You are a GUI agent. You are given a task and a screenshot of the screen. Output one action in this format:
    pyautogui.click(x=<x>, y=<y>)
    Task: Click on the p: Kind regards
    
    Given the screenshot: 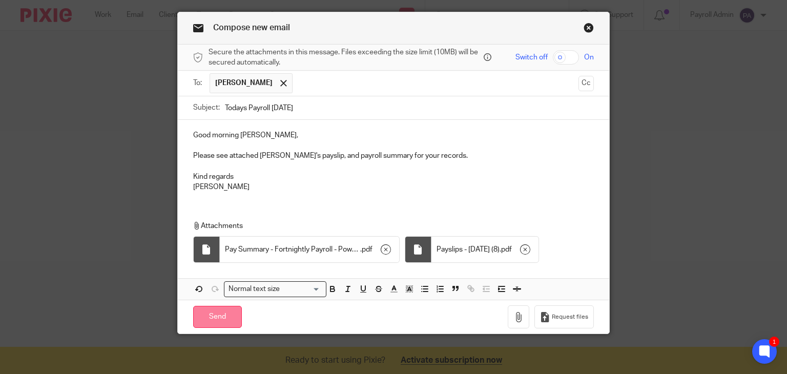 What is the action you would take?
    pyautogui.click(x=393, y=177)
    